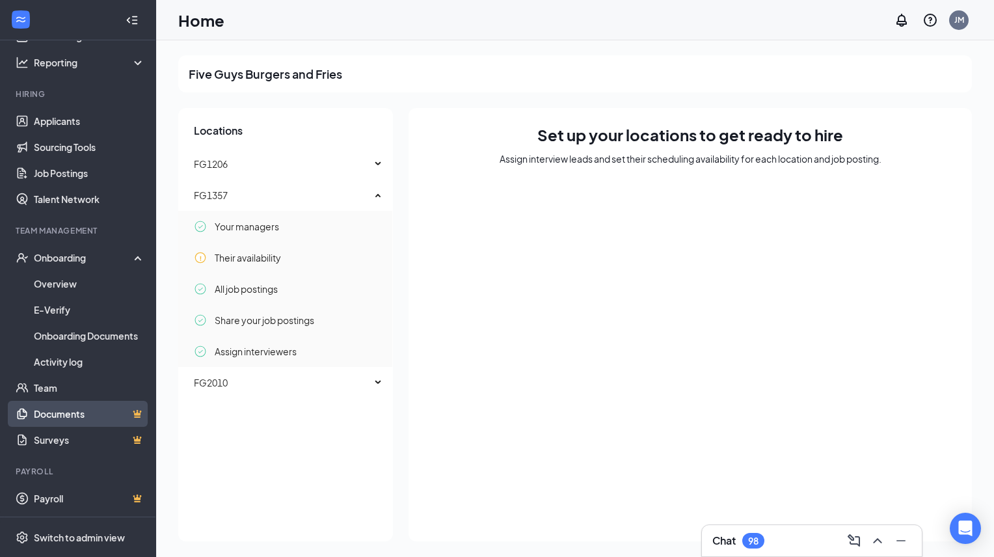  What do you see at coordinates (79, 94) in the screenshot?
I see `div: Hiring` at bounding box center [79, 94].